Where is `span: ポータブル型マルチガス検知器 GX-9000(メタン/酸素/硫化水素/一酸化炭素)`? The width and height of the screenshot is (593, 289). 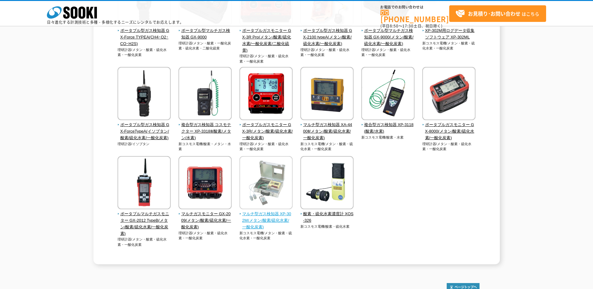 span: ポータブル型マルチガス検知器 GX-9000(メタン/酸素/硫化水素/一酸化炭素) is located at coordinates (388, 37).